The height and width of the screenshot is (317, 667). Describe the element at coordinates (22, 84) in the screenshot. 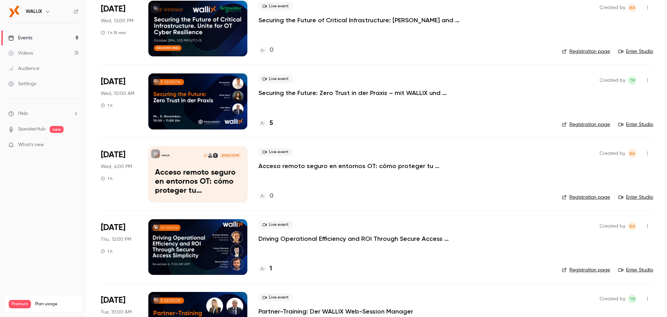

I see `div: Settings` at that location.